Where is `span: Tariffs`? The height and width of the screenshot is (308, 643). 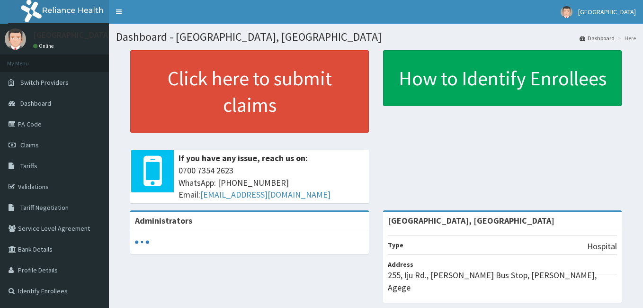
span: Tariffs is located at coordinates (29, 166).